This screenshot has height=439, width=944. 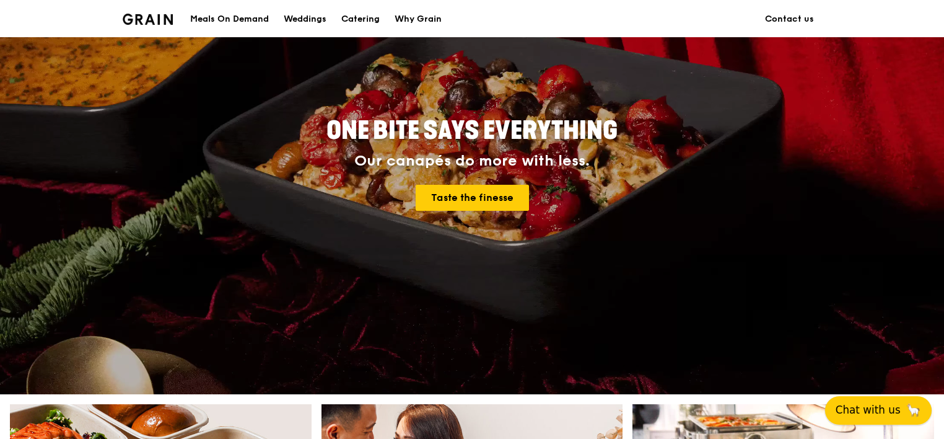 I want to click on span: Chat with us, so click(x=868, y=409).